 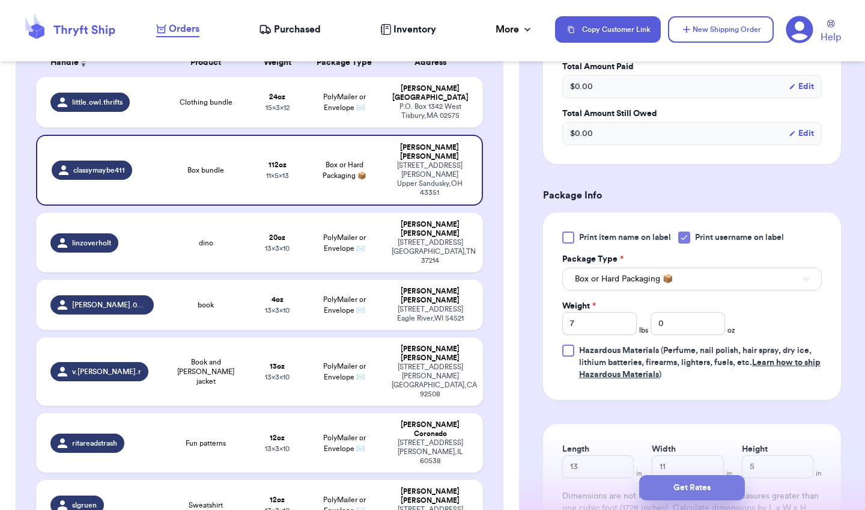 I want to click on span: dino, so click(x=206, y=243).